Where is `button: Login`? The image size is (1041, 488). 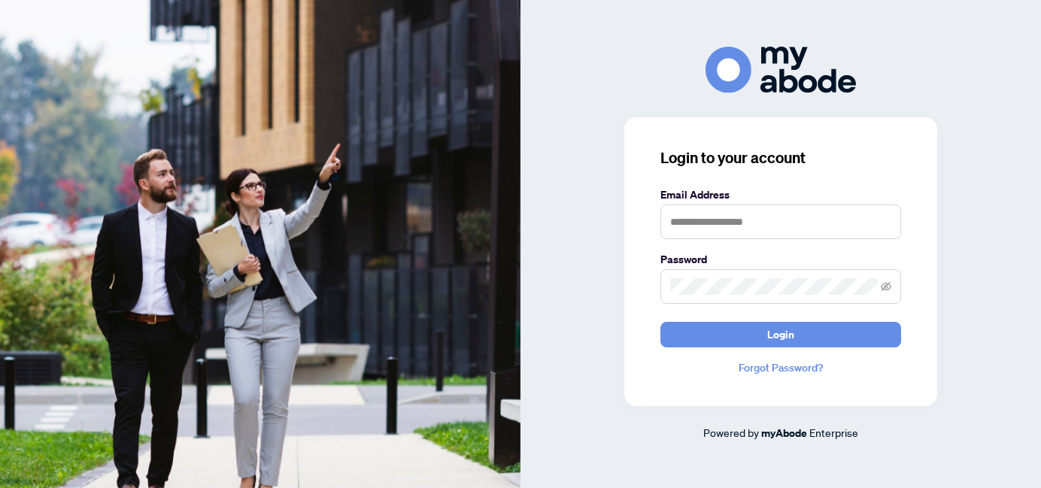 button: Login is located at coordinates (781, 335).